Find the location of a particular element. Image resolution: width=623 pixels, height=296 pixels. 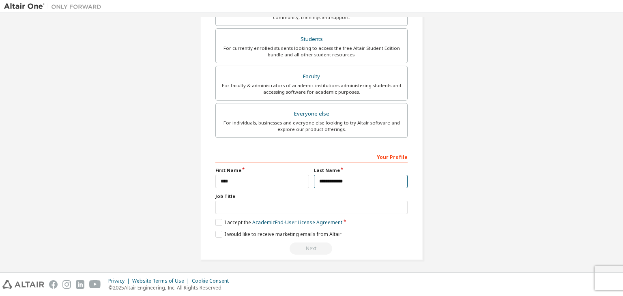

p: © 2025 Altair Engineering, Inc. All Rights Reserved. is located at coordinates (171, 287).